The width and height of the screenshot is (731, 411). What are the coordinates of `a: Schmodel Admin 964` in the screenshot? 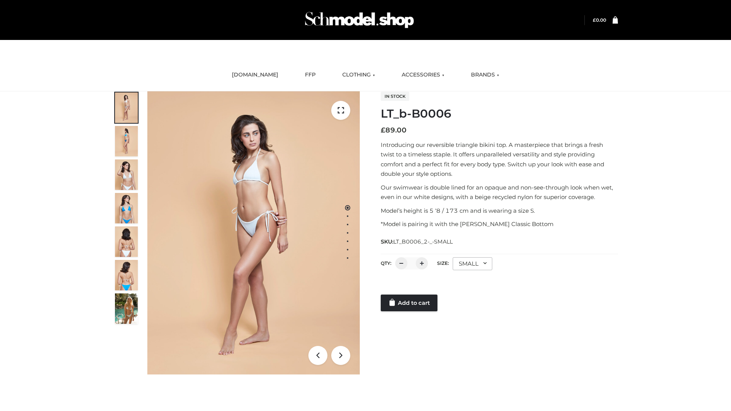 It's located at (359, 20).